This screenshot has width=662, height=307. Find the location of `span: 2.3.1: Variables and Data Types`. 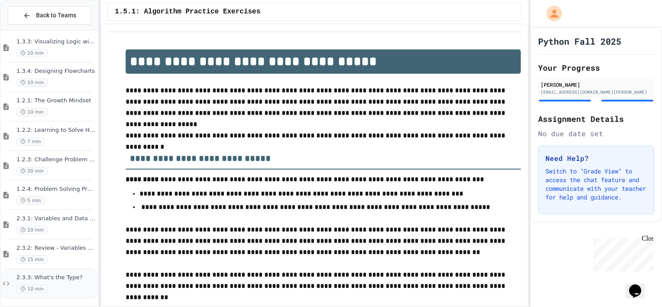

span: 2.3.1: Variables and Data Types is located at coordinates (56, 219).